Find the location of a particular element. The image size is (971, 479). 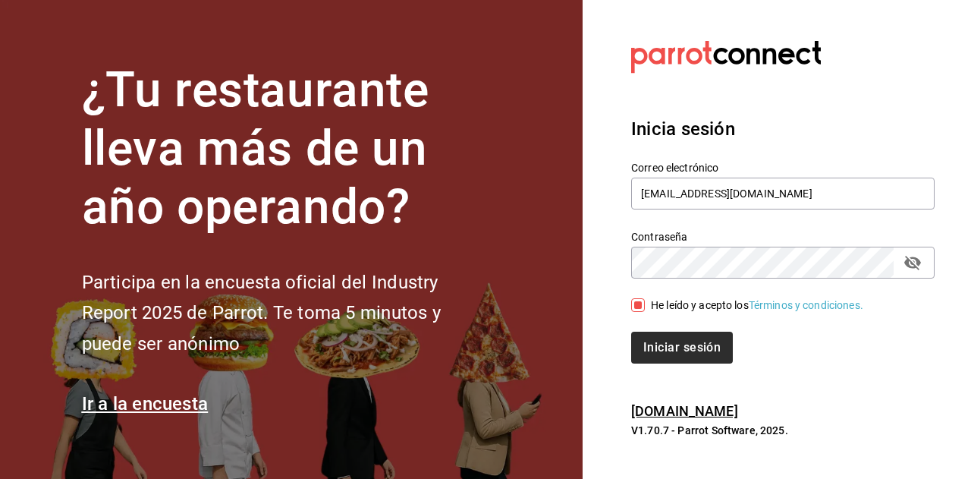

div: He leído y acepto los is located at coordinates (757, 305).